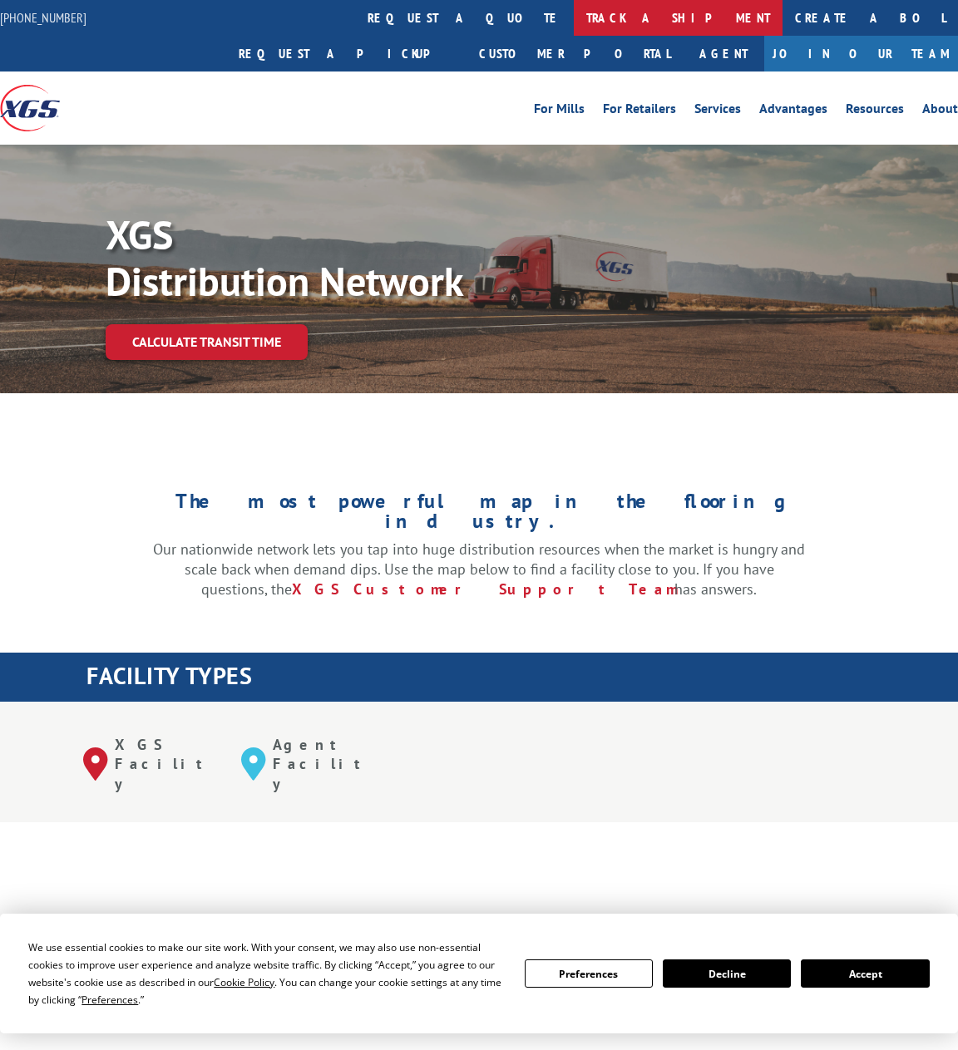  I want to click on a: Advantages, so click(793, 111).